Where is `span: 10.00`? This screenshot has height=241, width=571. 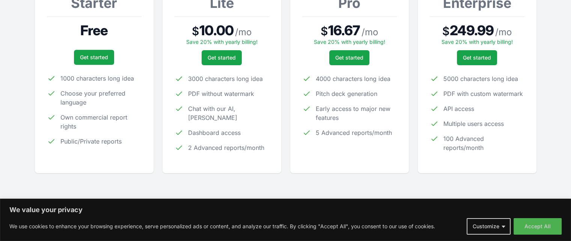 span: 10.00 is located at coordinates (216, 30).